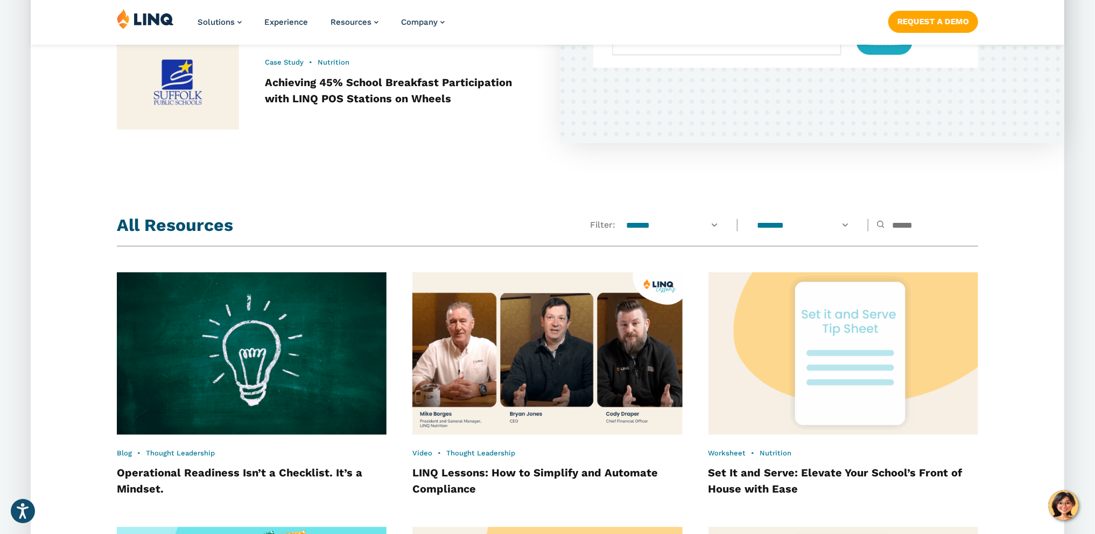 The height and width of the screenshot is (534, 1095). Describe the element at coordinates (419, 22) in the screenshot. I see `span: Company` at that location.